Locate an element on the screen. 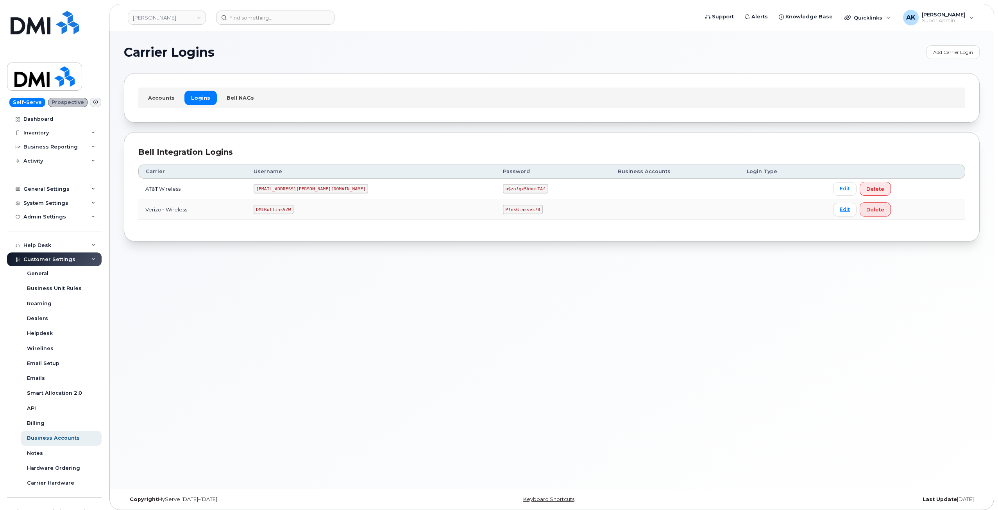 The image size is (998, 510). a: Bell NAGs is located at coordinates (240, 98).